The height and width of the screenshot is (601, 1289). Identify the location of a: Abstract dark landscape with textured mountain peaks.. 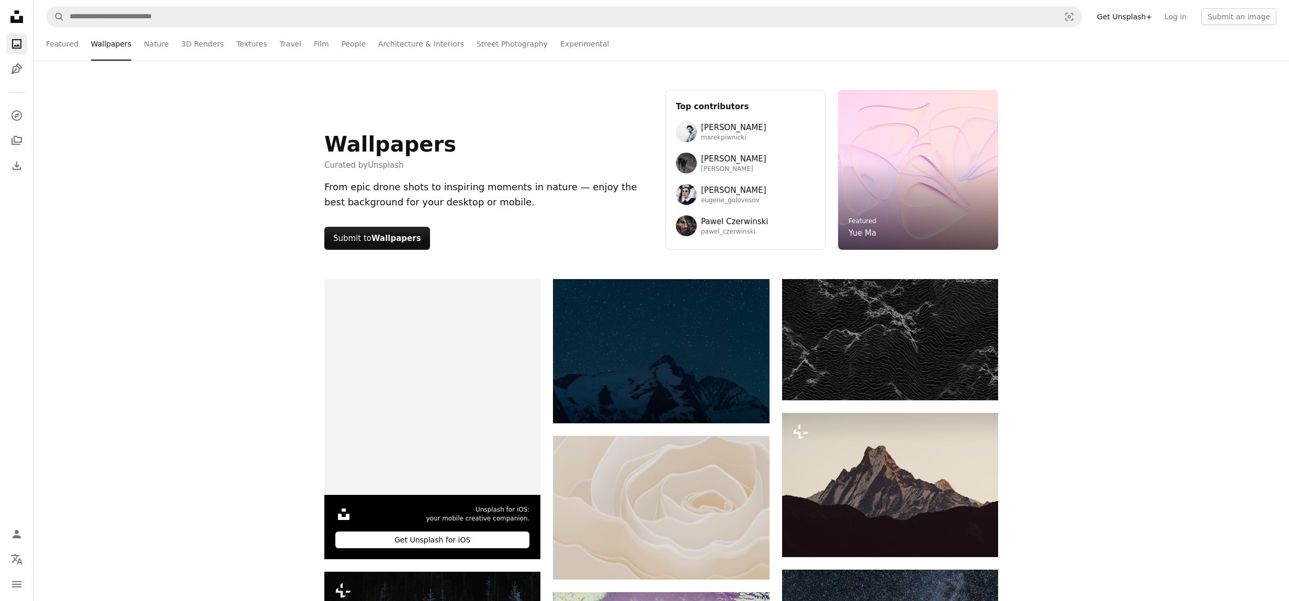
(890, 340).